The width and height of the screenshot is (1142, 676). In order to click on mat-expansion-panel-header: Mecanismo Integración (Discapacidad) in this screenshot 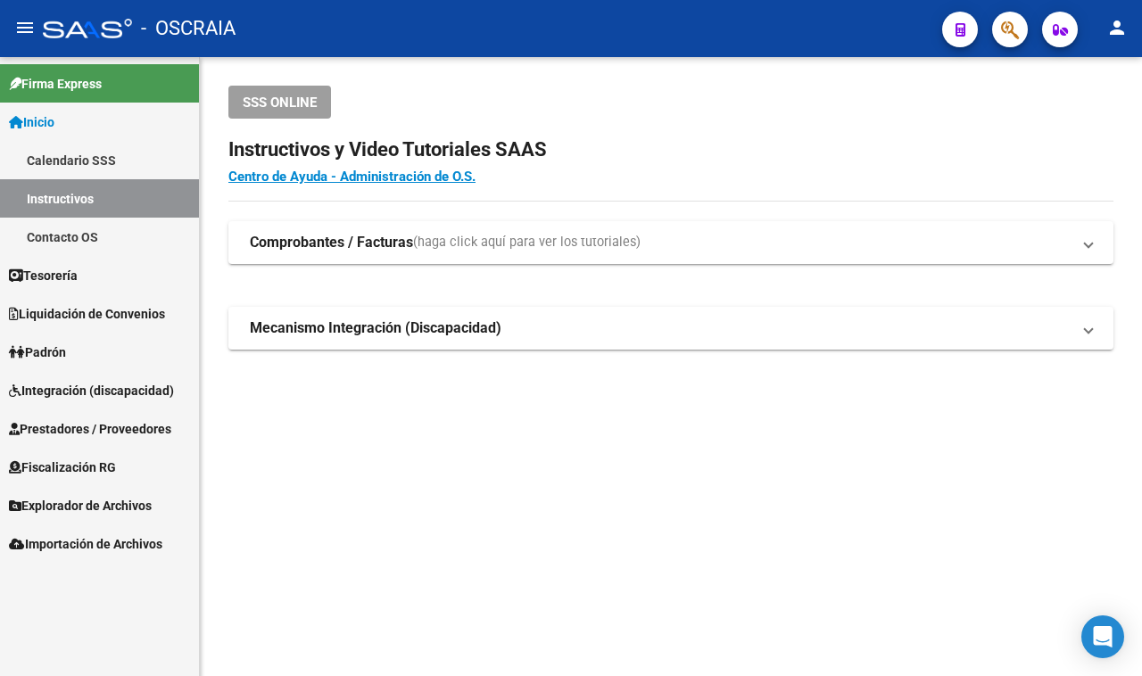, I will do `click(671, 328)`.